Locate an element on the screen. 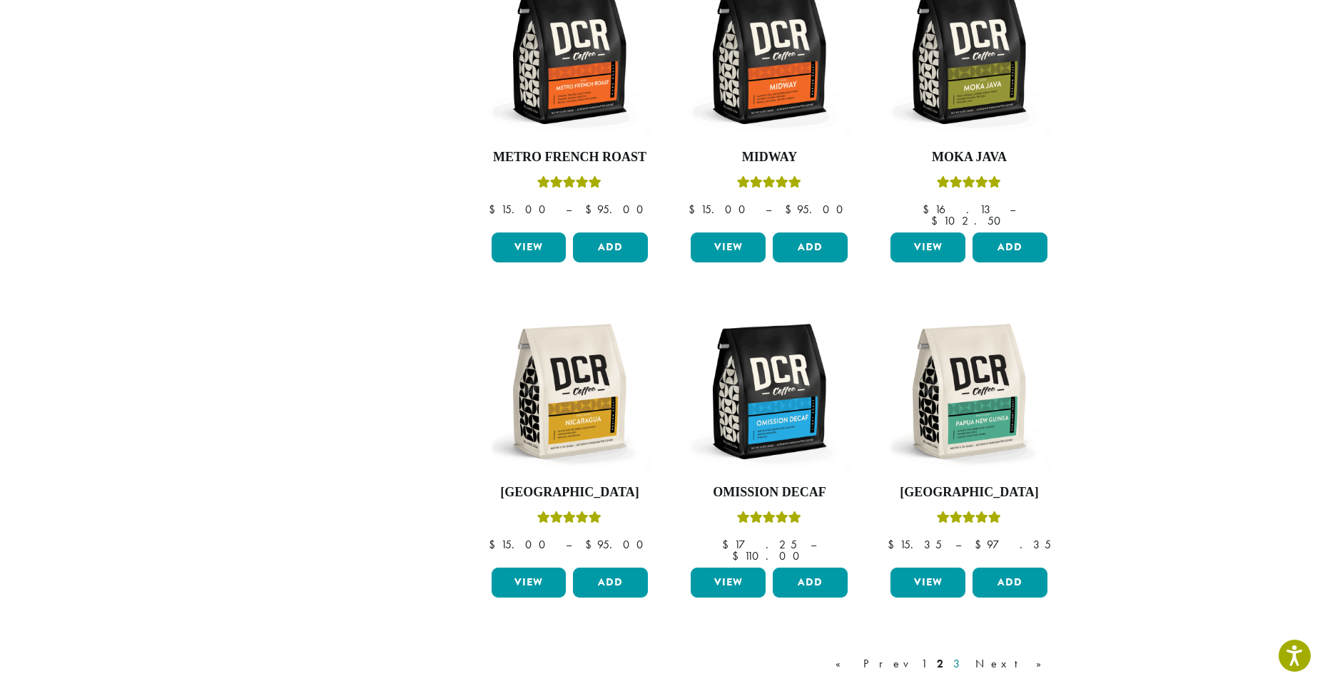 This screenshot has height=686, width=1325. img: DCR-12oz-Nicaragua-Stock-scaled.png is located at coordinates (569, 392).